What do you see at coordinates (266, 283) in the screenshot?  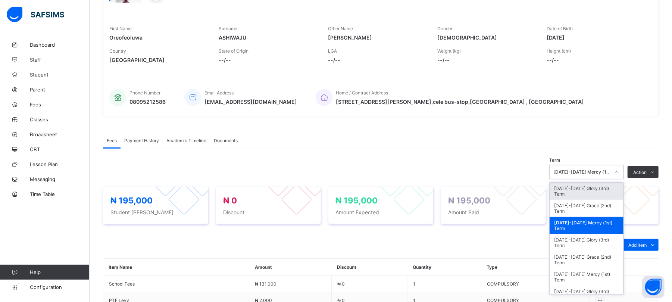 I see `span: ₦ 131,000` at bounding box center [266, 283].